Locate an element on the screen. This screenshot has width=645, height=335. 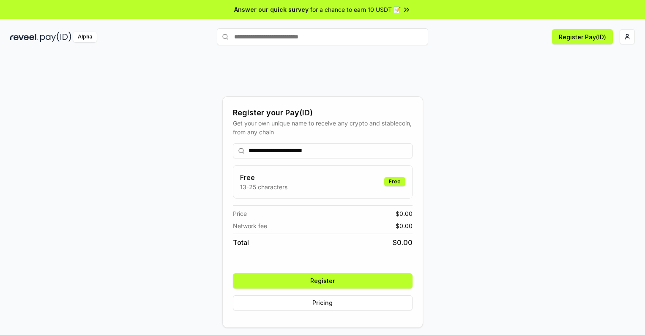
span: Network fee is located at coordinates (250, 226).